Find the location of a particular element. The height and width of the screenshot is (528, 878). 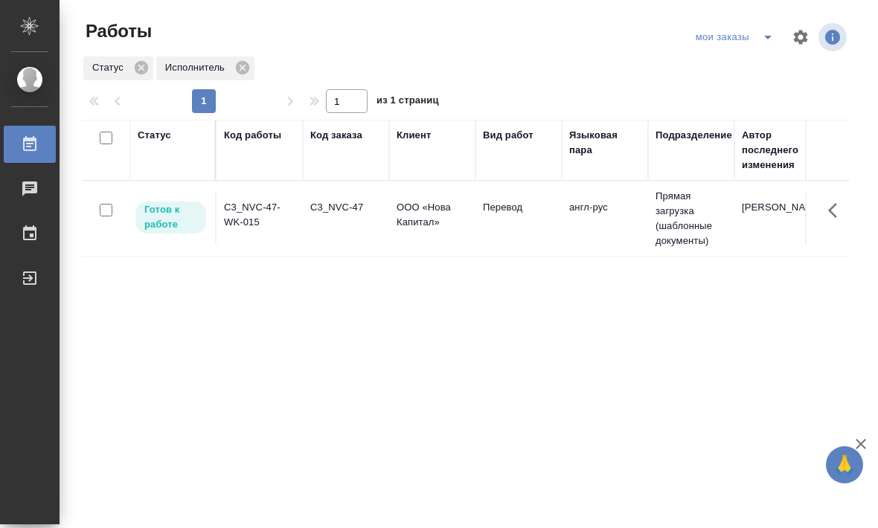

p: Готов к работе is located at coordinates (170, 217).